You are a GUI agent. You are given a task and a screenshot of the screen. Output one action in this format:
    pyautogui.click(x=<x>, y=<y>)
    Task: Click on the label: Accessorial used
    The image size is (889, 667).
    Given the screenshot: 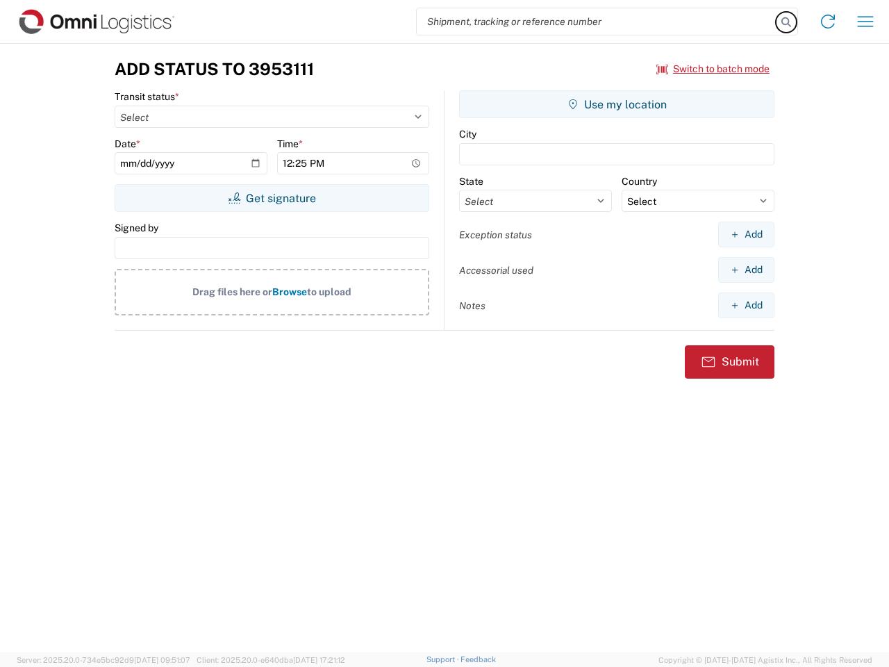 What is the action you would take?
    pyautogui.click(x=496, y=270)
    